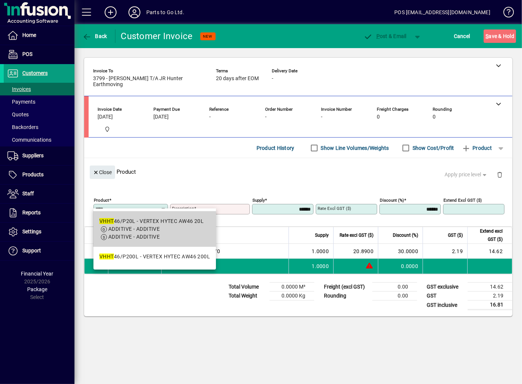 This screenshot has width=522, height=384. I want to click on span: Apply price level, so click(467, 174).